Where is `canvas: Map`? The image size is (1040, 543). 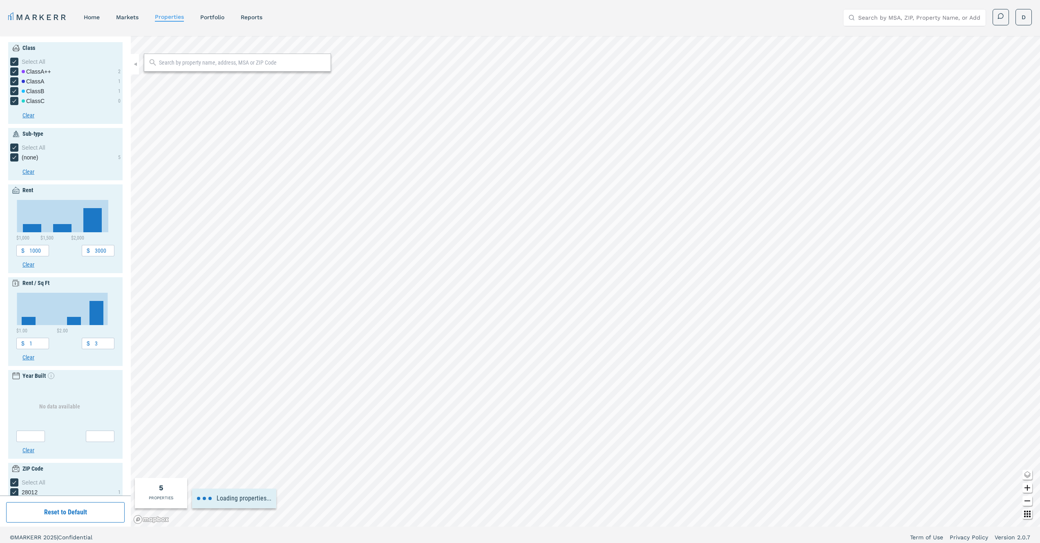 canvas: Map is located at coordinates (585, 281).